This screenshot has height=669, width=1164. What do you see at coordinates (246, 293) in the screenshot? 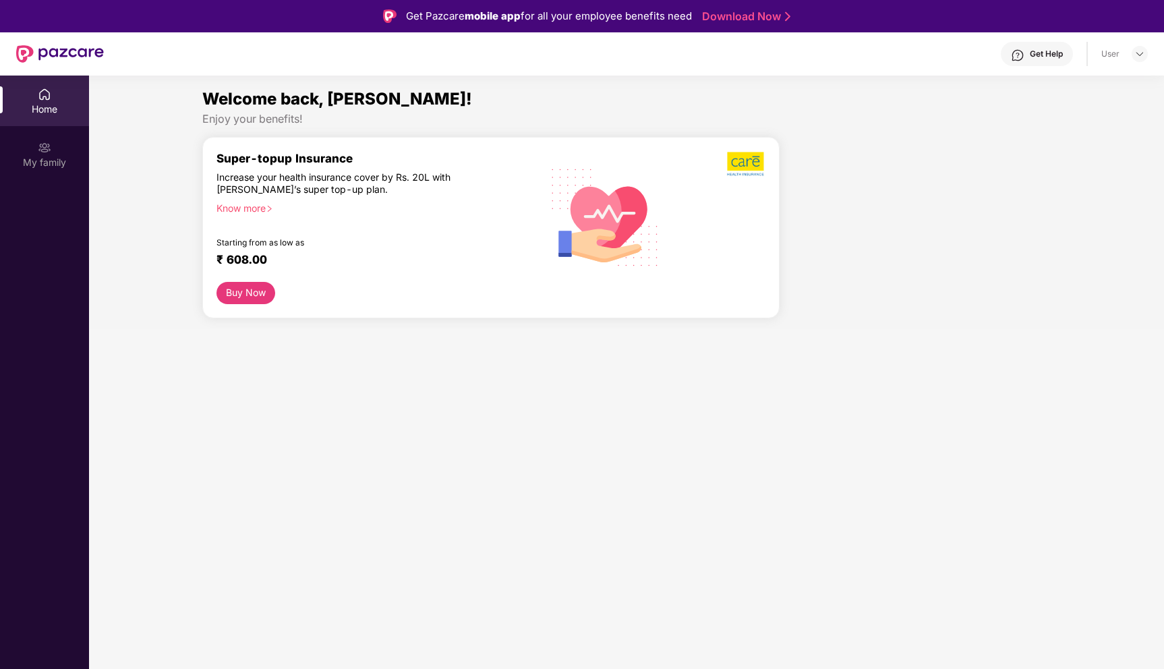
I see `button: Buy Now` at bounding box center [246, 293].